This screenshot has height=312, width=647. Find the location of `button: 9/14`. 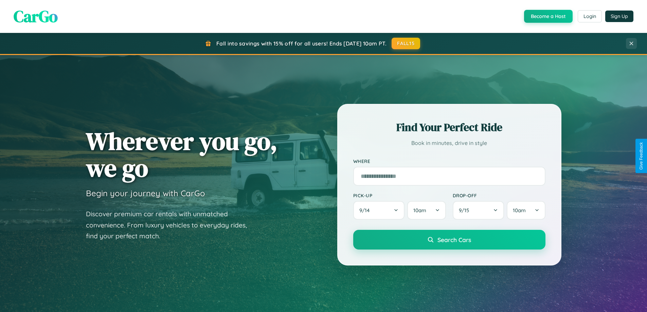

button: 9/14 is located at coordinates (379, 210).